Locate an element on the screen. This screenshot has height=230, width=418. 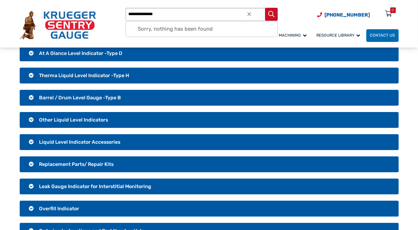
span: Contact Us is located at coordinates (382, 35).